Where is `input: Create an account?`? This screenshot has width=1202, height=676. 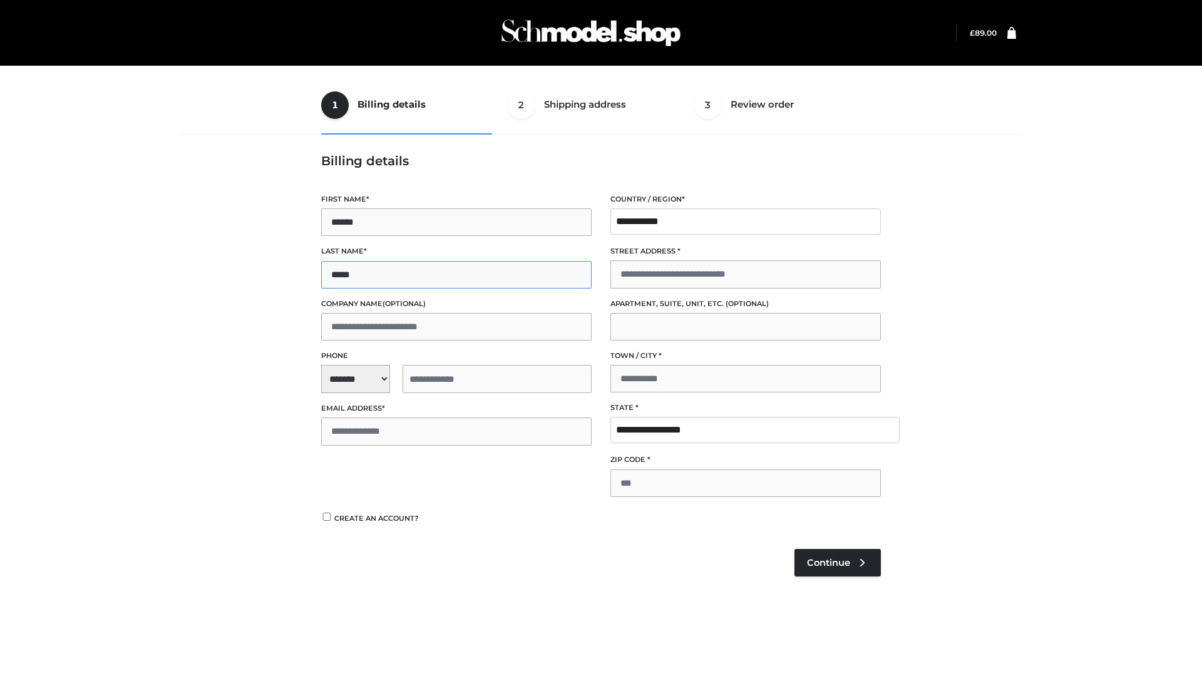
input: Create an account? is located at coordinates (327, 517).